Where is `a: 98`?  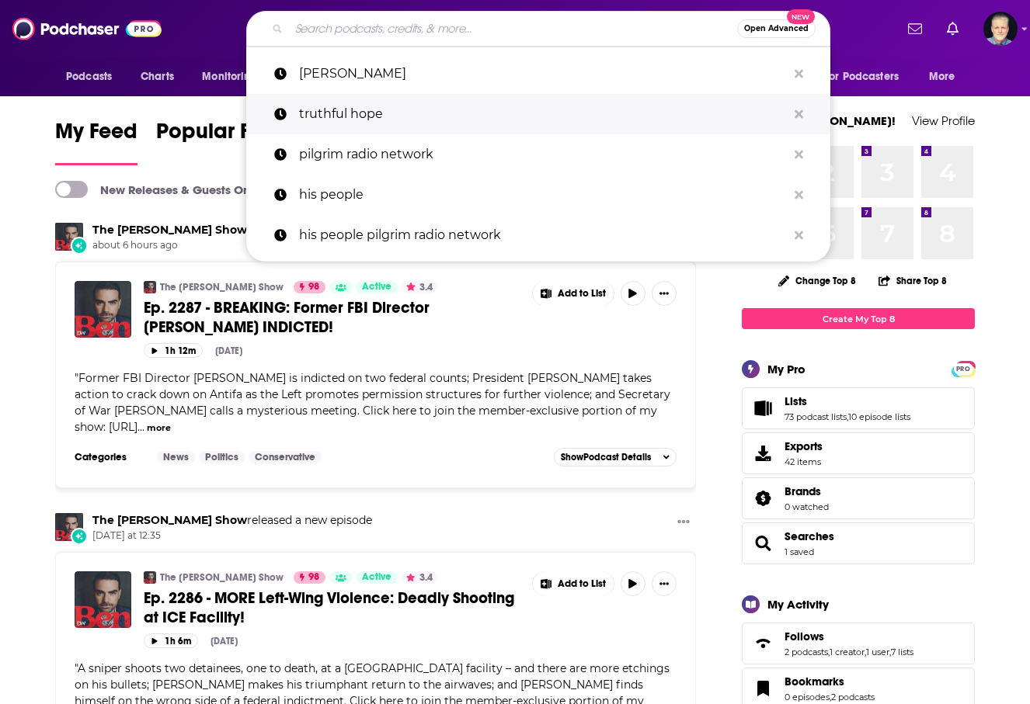 a: 98 is located at coordinates (309, 287).